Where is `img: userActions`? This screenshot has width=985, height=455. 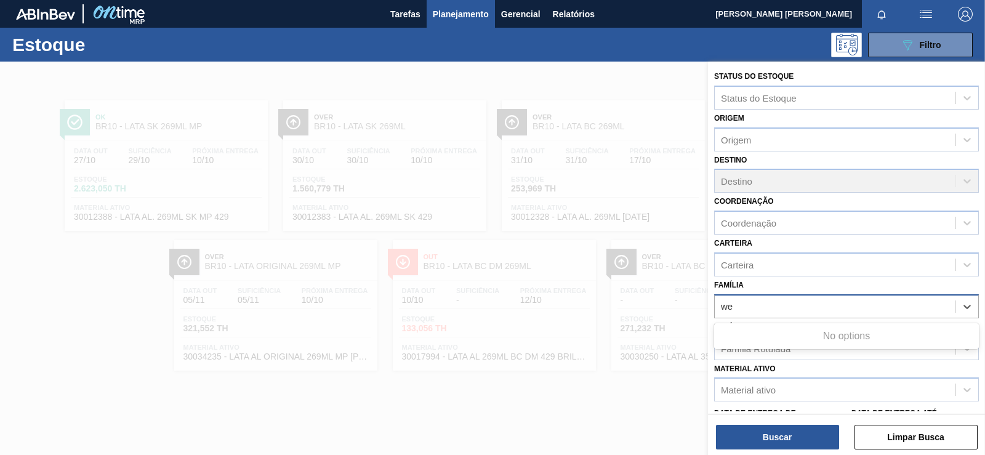
img: userActions is located at coordinates (926, 14).